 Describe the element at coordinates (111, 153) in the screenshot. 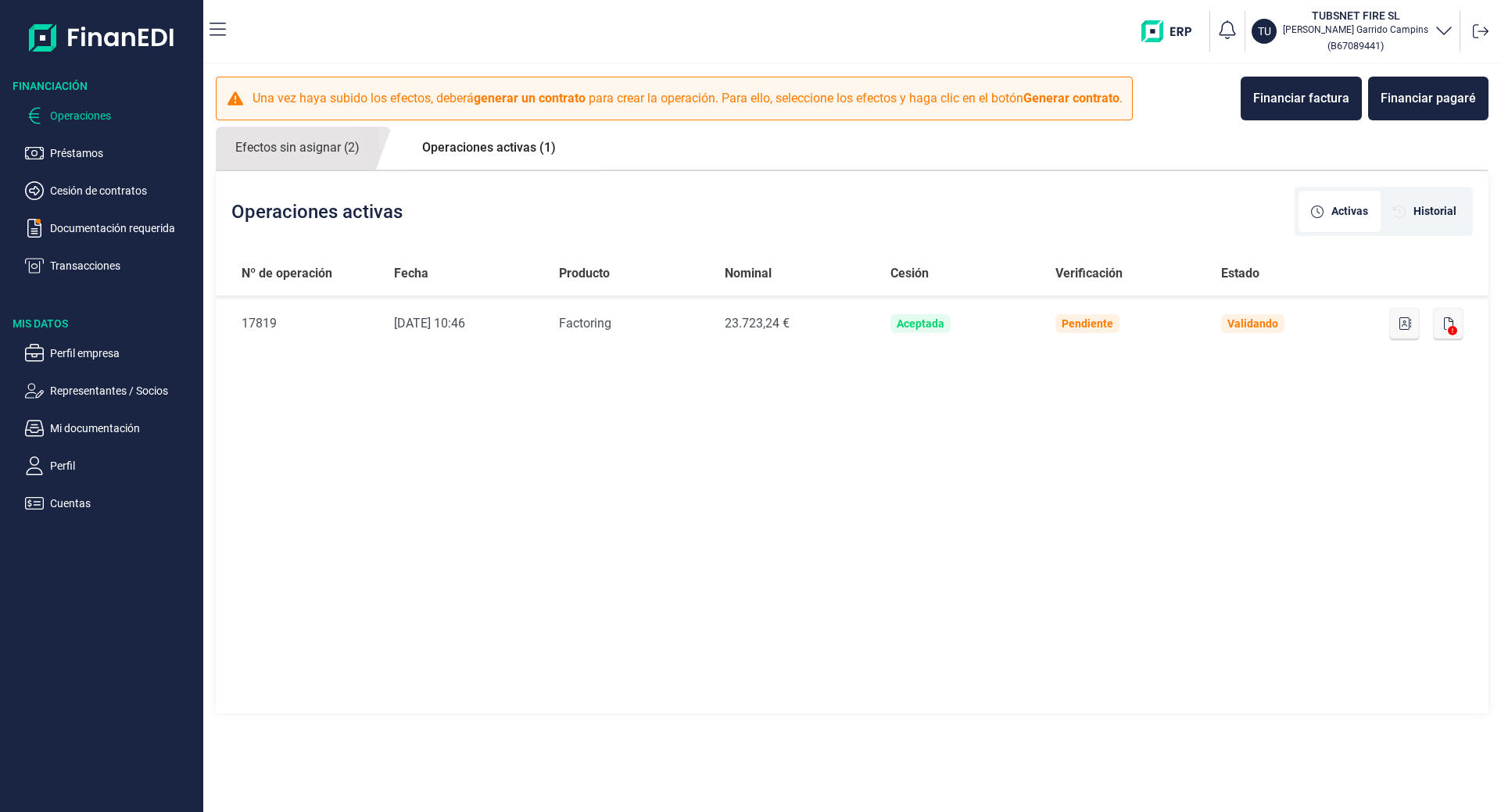

I see `button: Préstamos` at that location.